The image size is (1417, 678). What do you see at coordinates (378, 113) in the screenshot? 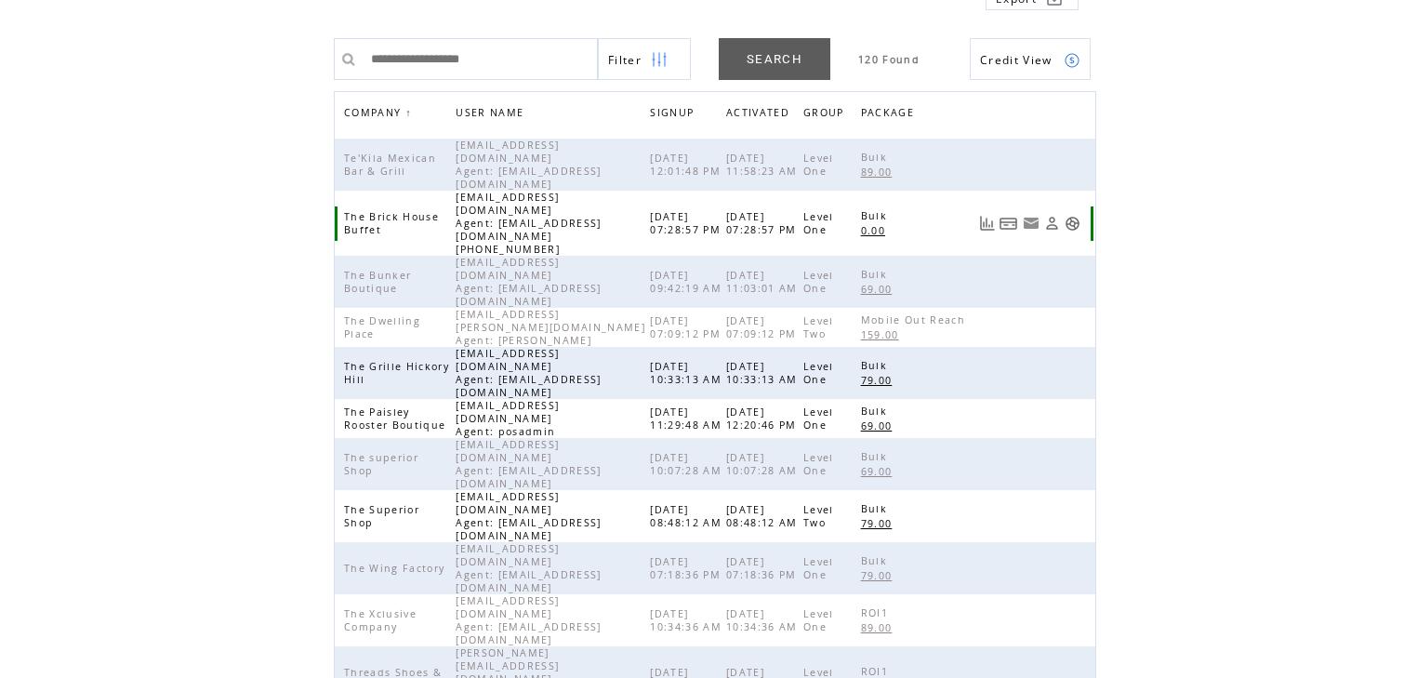
I see `a: COMPANY↑` at bounding box center [378, 113].